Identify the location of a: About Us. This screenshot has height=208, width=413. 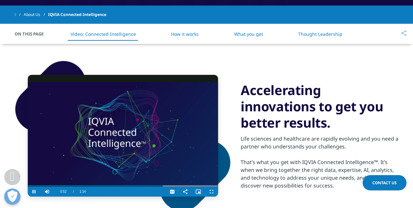
(36, 15).